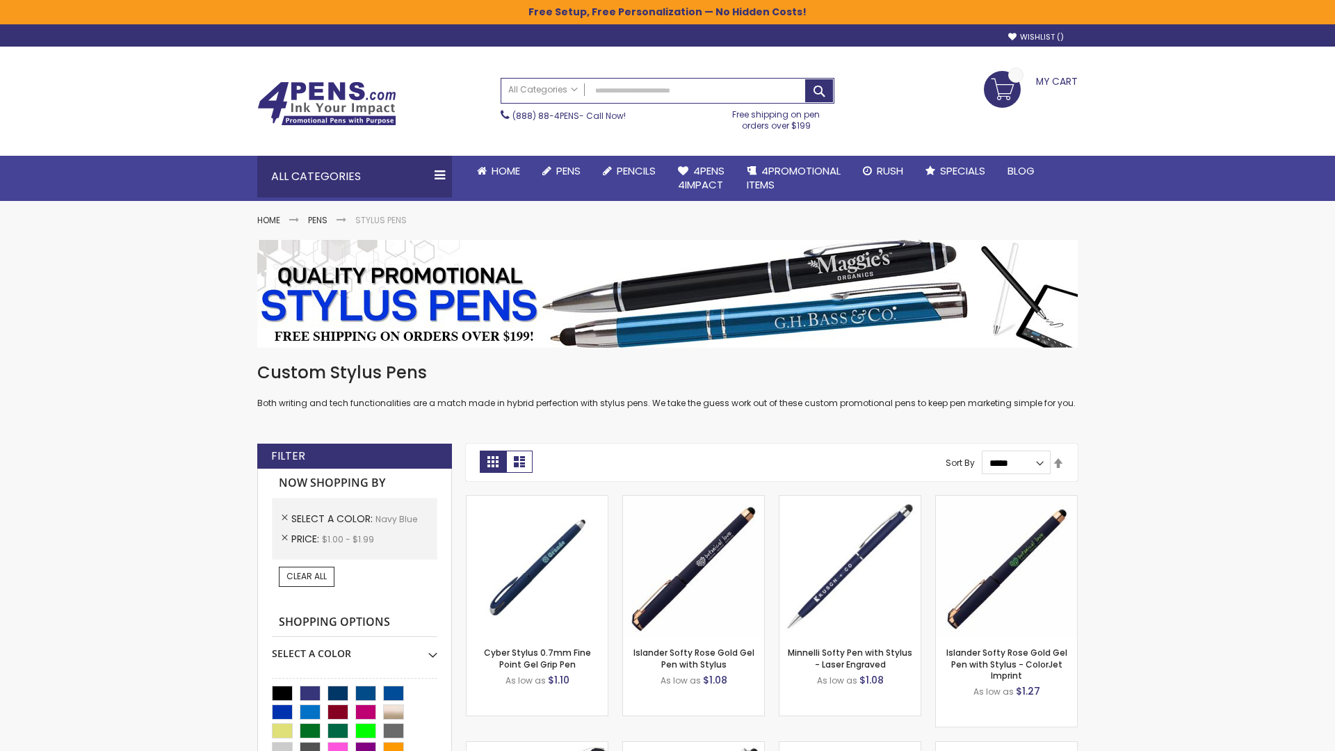 The height and width of the screenshot is (751, 1335). What do you see at coordinates (793, 177) in the screenshot?
I see `span: 4PROMOTIONAL ITEMS` at bounding box center [793, 177].